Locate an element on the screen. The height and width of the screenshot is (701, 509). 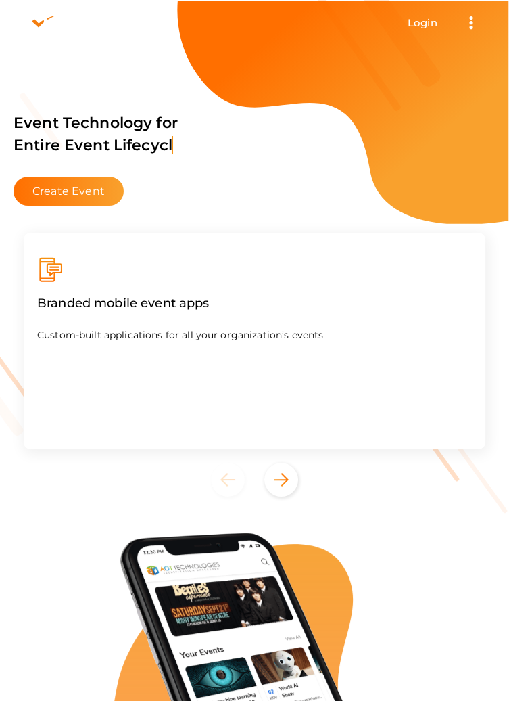
a: Branded mobile event apps is located at coordinates (123, 303).